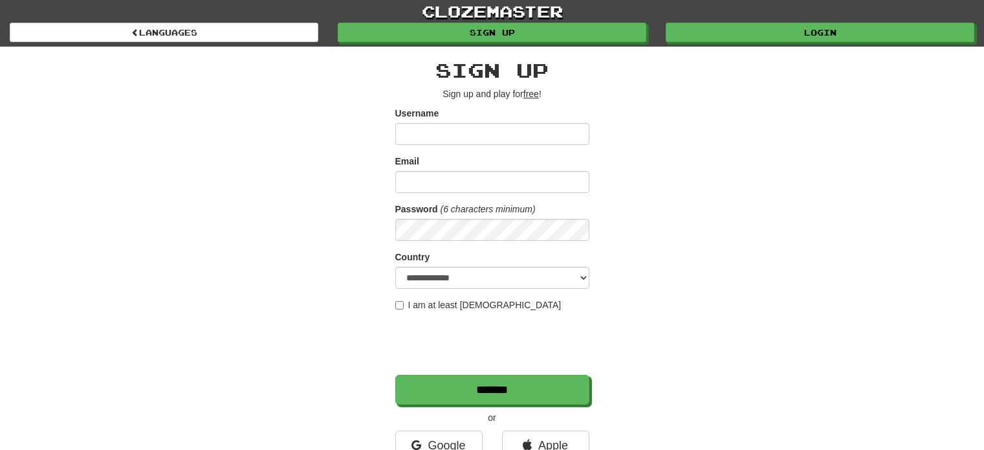  What do you see at coordinates (413, 257) in the screenshot?
I see `label: Country` at bounding box center [413, 257].